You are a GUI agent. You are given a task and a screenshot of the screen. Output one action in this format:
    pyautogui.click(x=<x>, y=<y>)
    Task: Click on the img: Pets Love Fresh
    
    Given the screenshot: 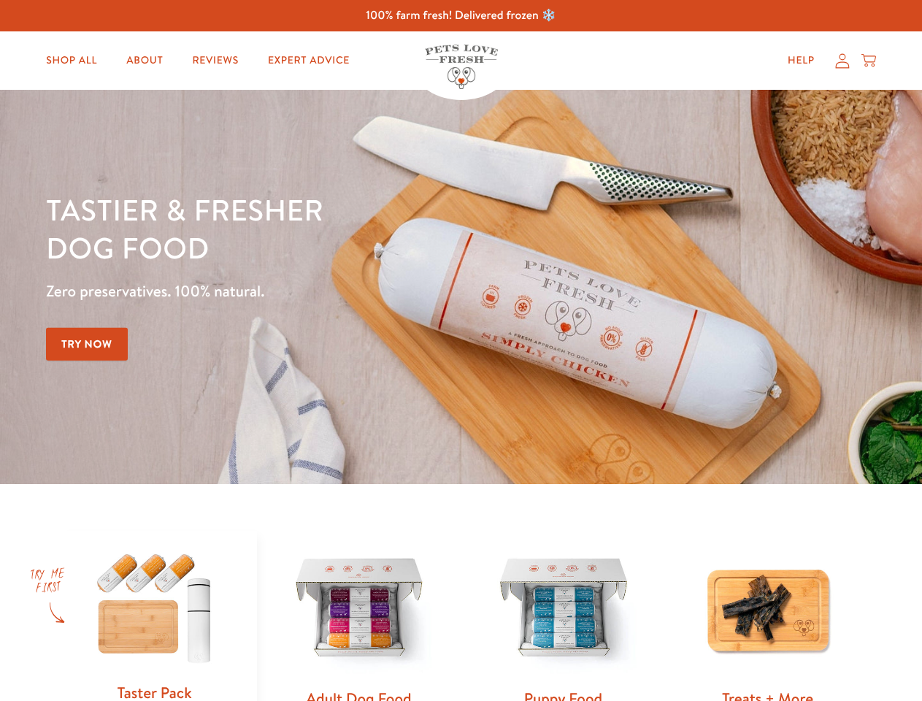 What is the action you would take?
    pyautogui.click(x=461, y=66)
    